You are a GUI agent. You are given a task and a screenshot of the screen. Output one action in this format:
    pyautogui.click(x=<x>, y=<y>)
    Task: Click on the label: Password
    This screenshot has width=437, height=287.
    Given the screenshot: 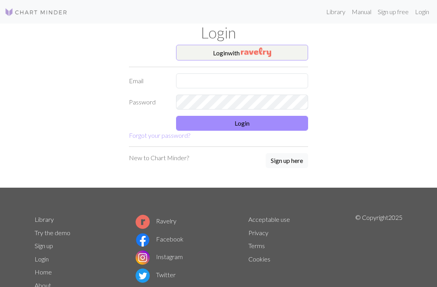 What is the action you would take?
    pyautogui.click(x=148, y=102)
    